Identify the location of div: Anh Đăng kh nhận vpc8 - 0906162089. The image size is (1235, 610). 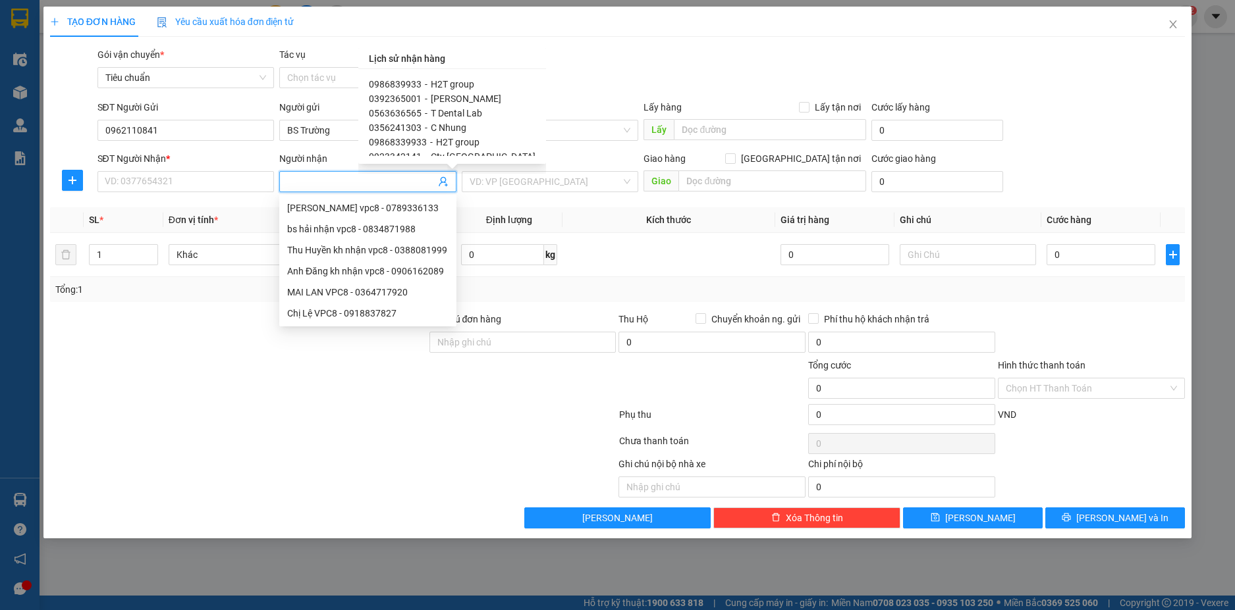
(367, 271).